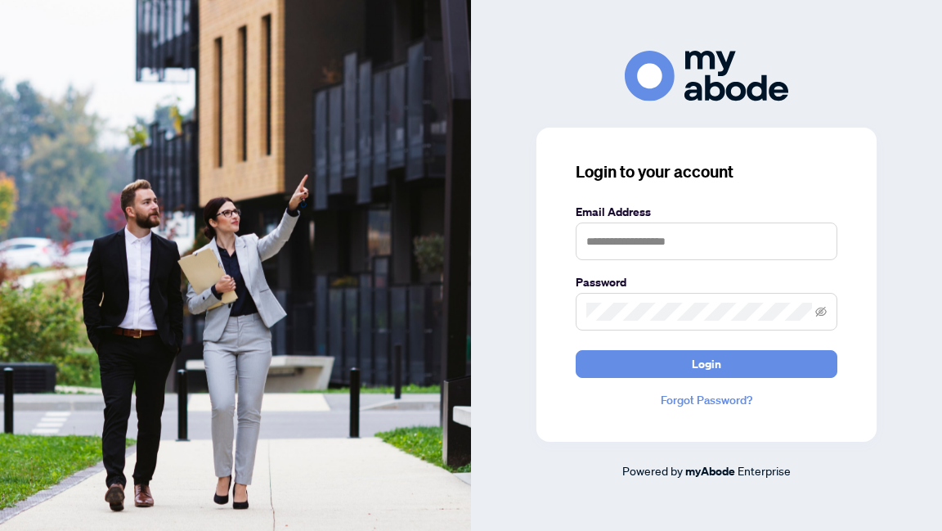  Describe the element at coordinates (707, 364) in the screenshot. I see `span: Login` at that location.